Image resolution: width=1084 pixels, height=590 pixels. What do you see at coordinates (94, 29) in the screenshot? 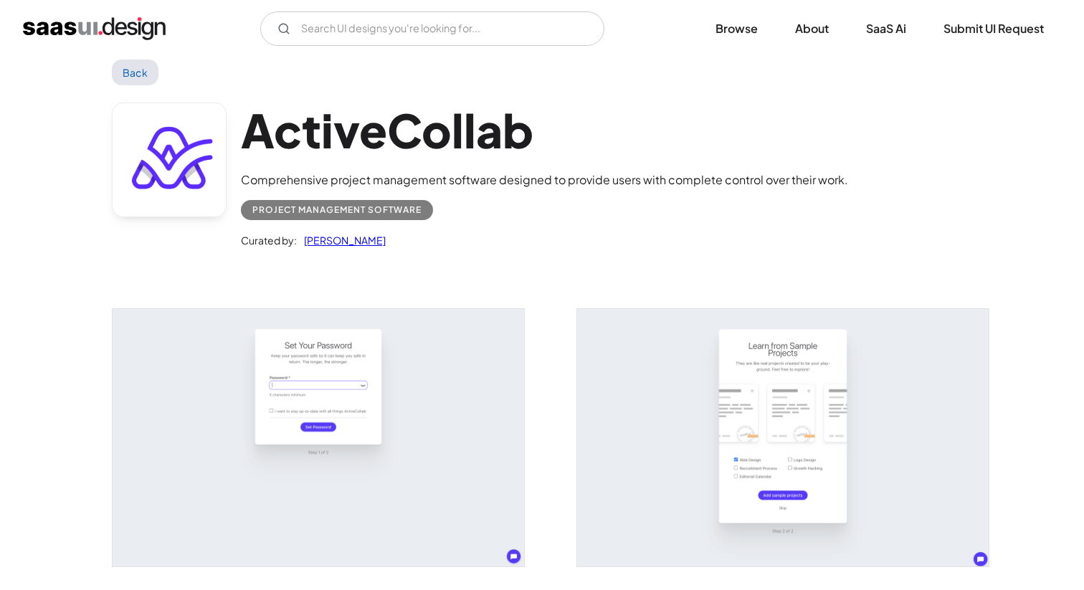
I see `a: home` at bounding box center [94, 29].